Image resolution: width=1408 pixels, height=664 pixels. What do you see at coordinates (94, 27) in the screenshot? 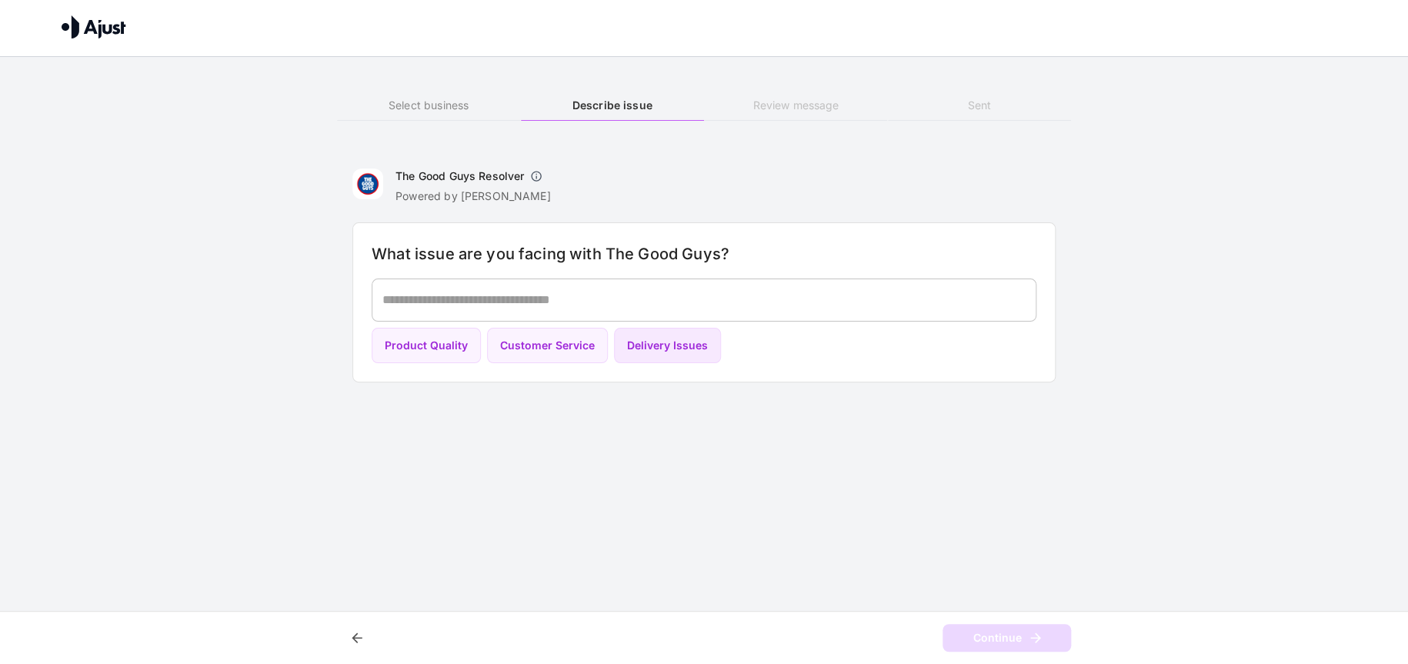
I see `img: Ajust` at bounding box center [94, 27].